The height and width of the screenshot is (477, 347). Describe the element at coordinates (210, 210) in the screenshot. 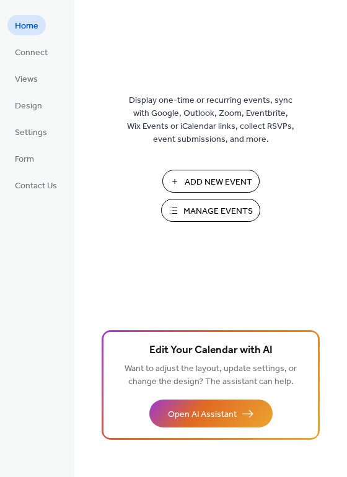

I see `button: Manage Events` at that location.